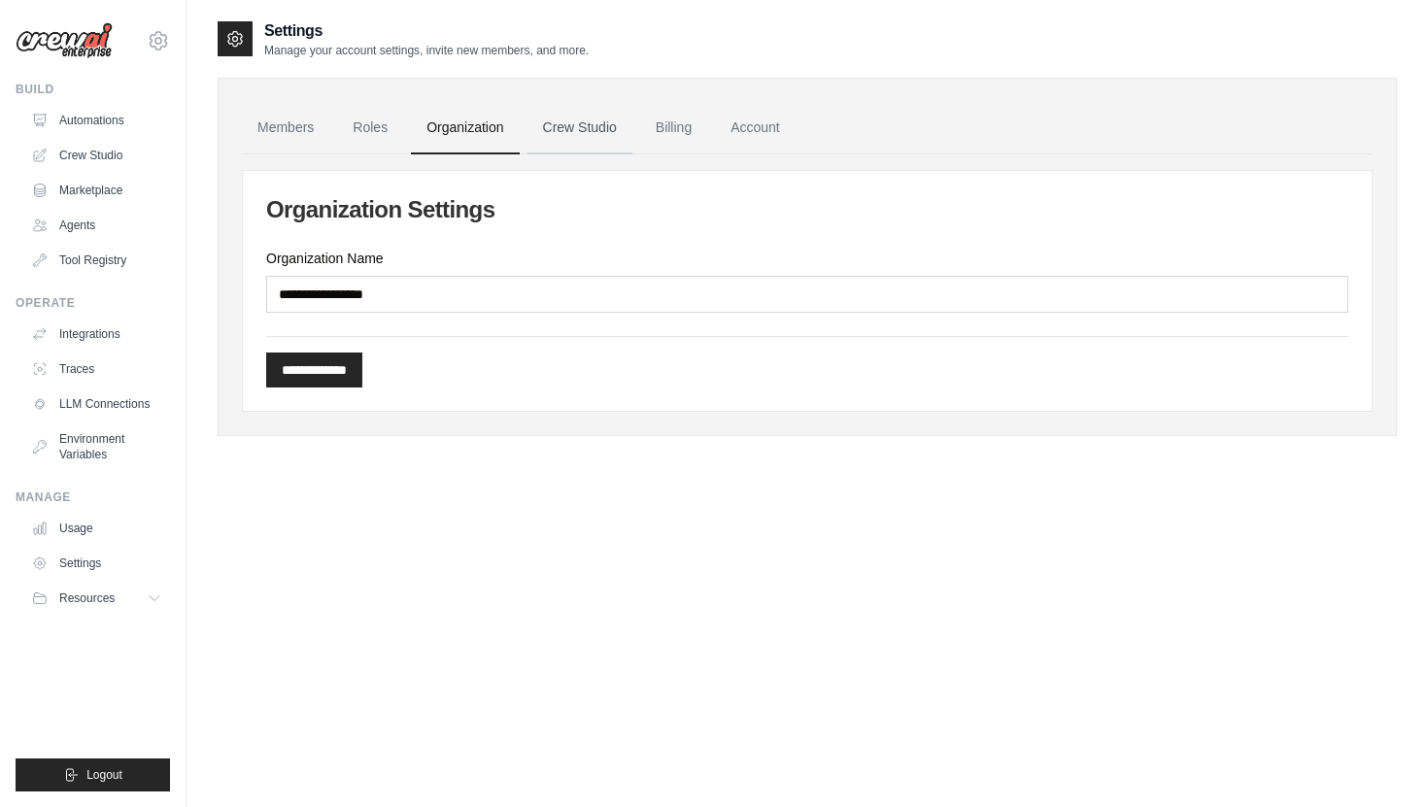 Image resolution: width=1428 pixels, height=807 pixels. Describe the element at coordinates (96, 225) in the screenshot. I see `a: Agents` at that location.